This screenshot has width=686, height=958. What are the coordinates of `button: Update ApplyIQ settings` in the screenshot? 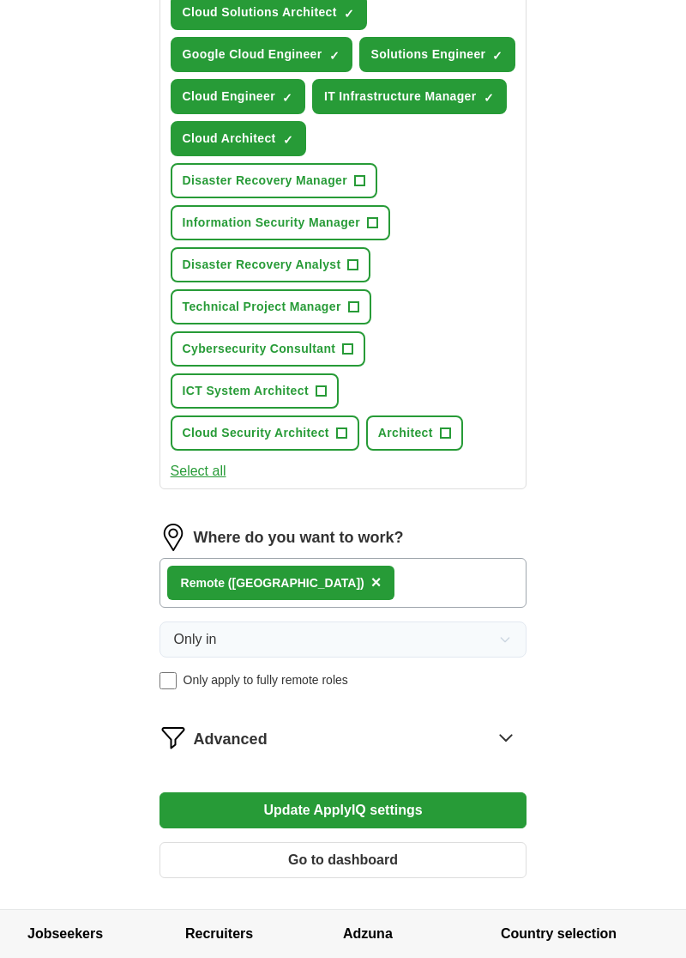 It's located at (343, 810).